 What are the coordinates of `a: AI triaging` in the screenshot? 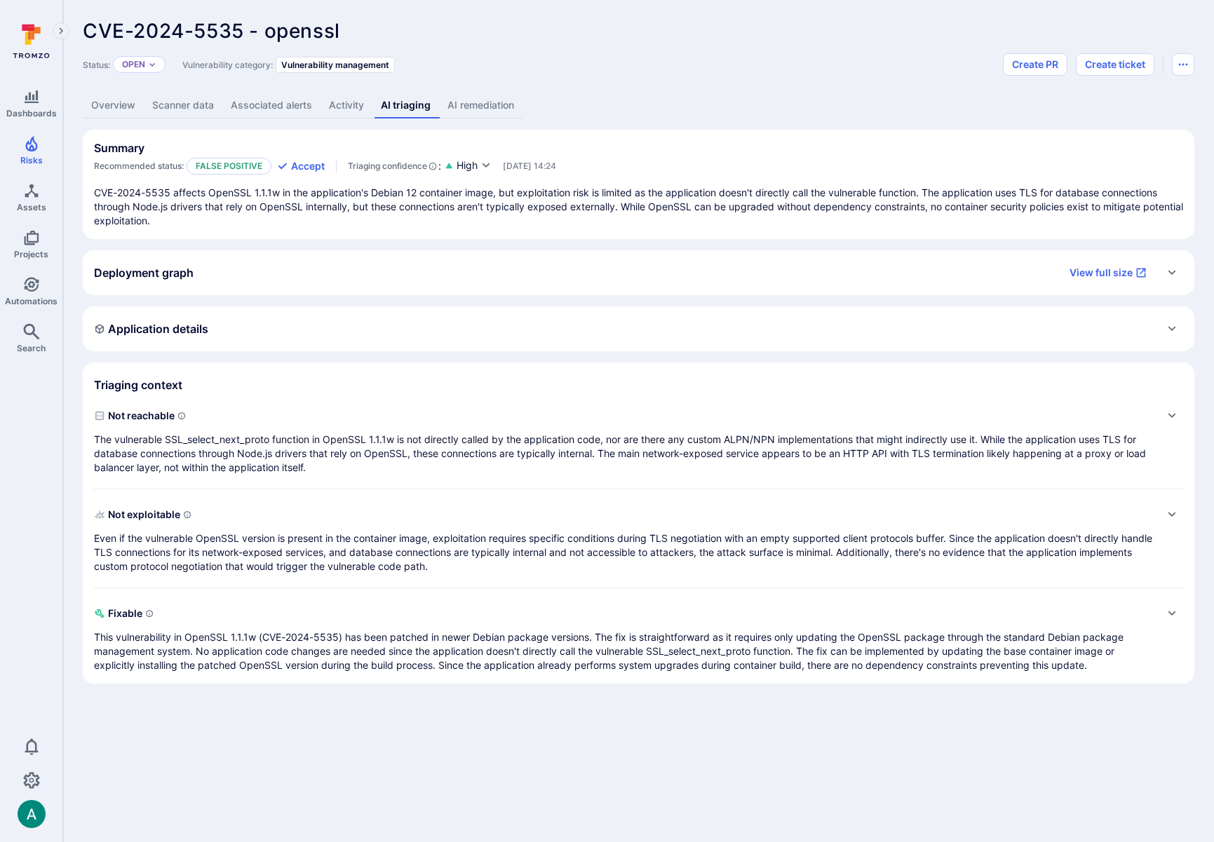 It's located at (405, 105).